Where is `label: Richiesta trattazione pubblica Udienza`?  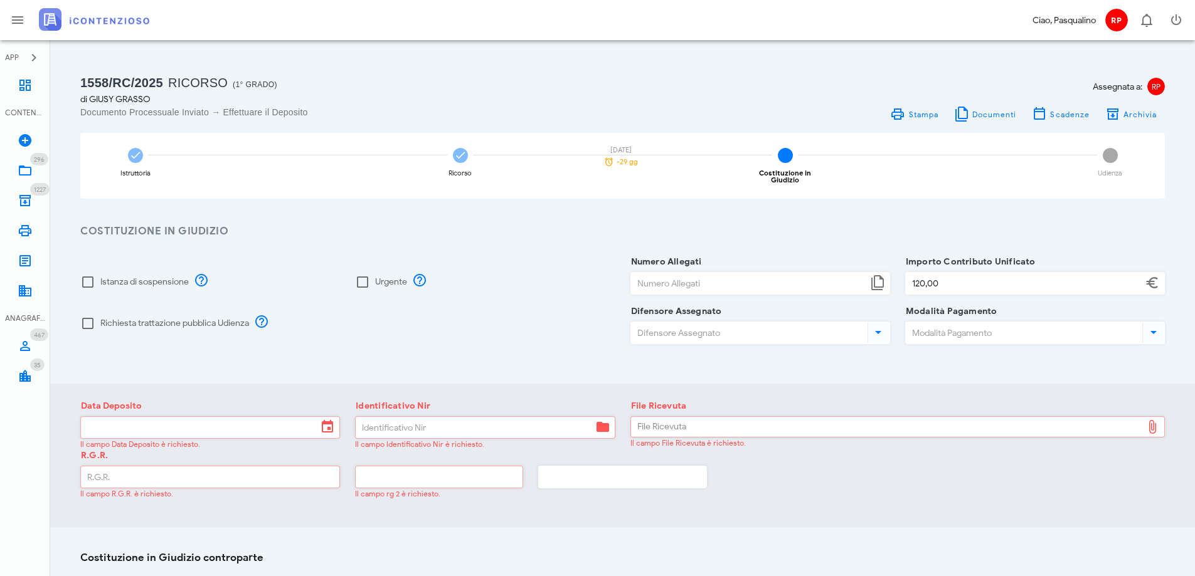 label: Richiesta trattazione pubblica Udienza is located at coordinates (174, 324).